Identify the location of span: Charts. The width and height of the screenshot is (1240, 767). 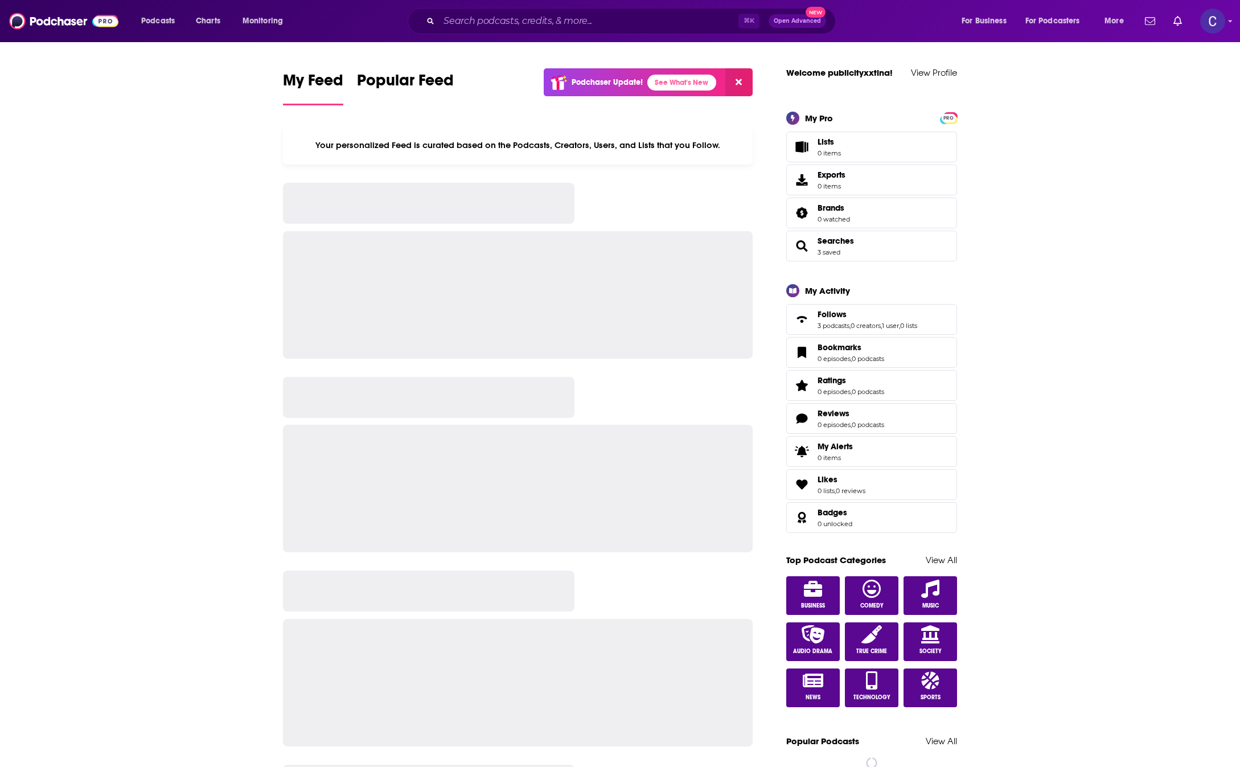
(208, 21).